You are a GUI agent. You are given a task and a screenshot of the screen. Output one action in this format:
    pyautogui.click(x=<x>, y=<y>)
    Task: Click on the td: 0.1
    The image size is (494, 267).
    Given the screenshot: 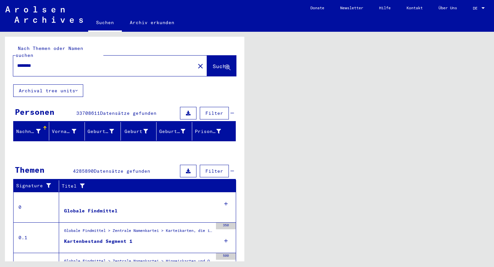 What is the action you would take?
    pyautogui.click(x=36, y=237)
    